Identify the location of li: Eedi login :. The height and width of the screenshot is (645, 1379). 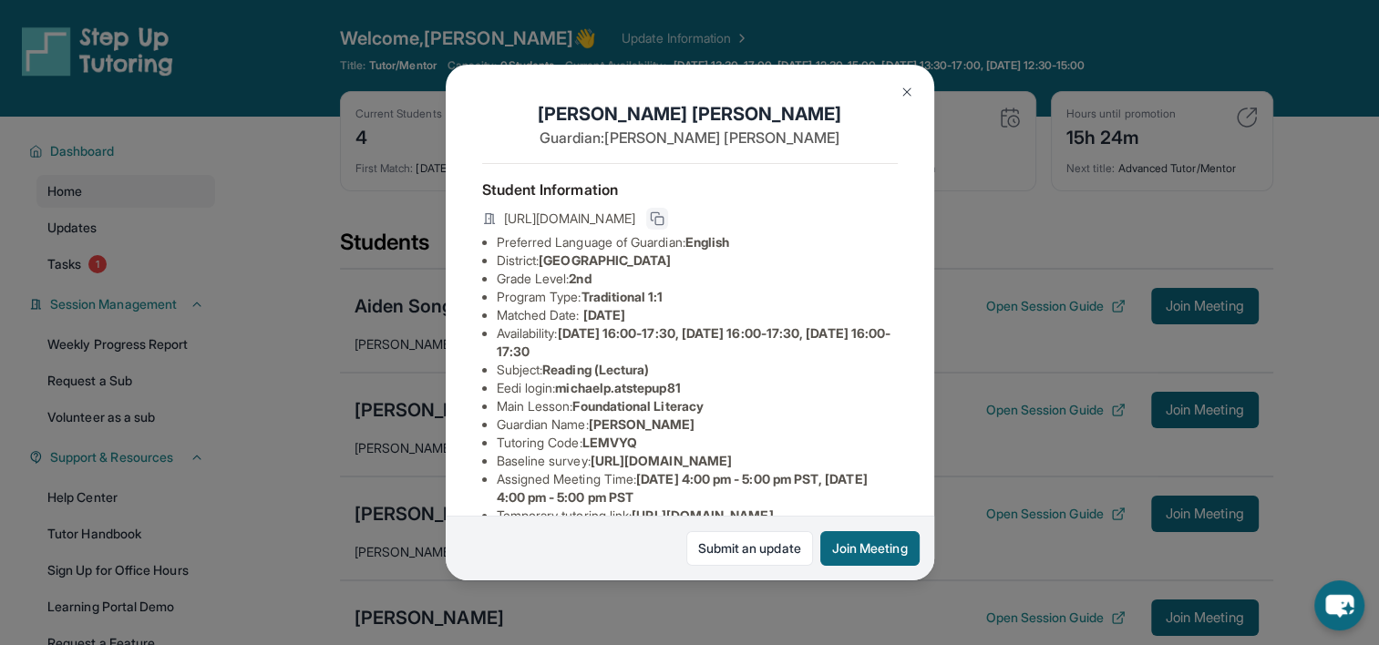
(697, 388).